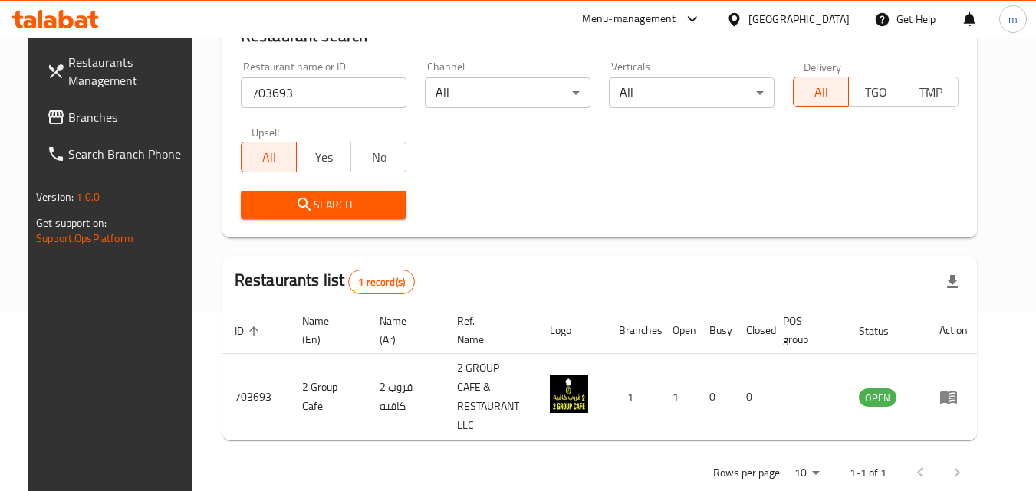 This screenshot has height=491, width=1036. What do you see at coordinates (487, 330) in the screenshot?
I see `span: Ref. Name` at bounding box center [487, 330].